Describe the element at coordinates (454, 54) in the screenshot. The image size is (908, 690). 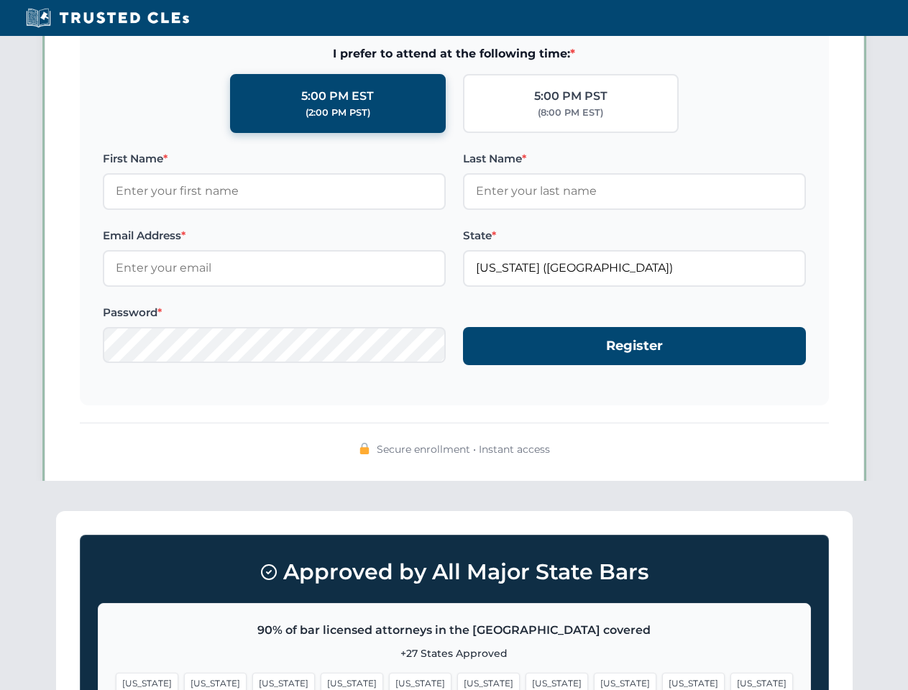
I see `span: I prefer to attend at the following time:` at that location.